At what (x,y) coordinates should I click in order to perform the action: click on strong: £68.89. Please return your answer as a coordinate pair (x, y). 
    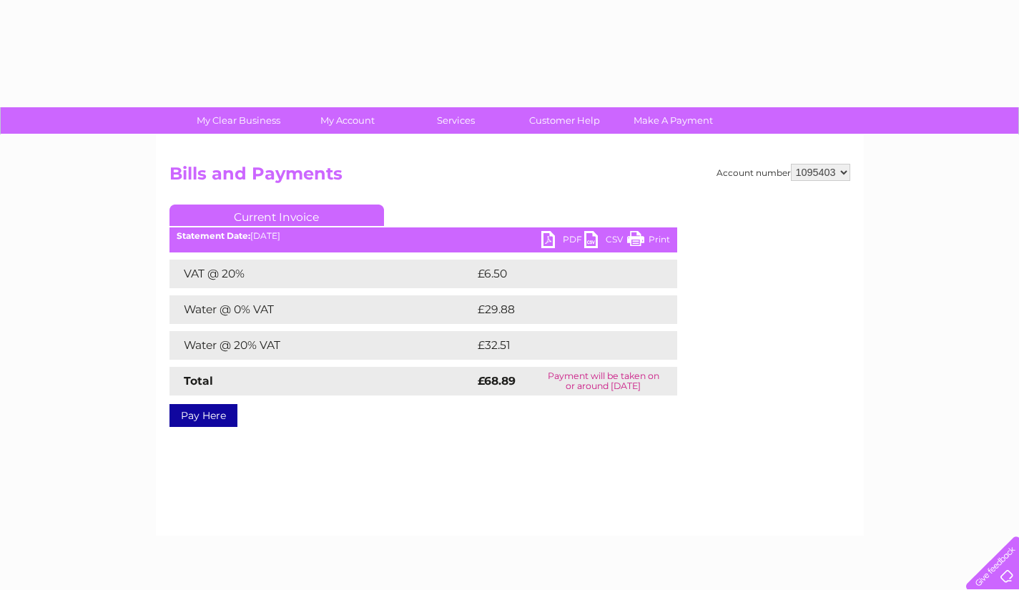
    Looking at the image, I should click on (496, 380).